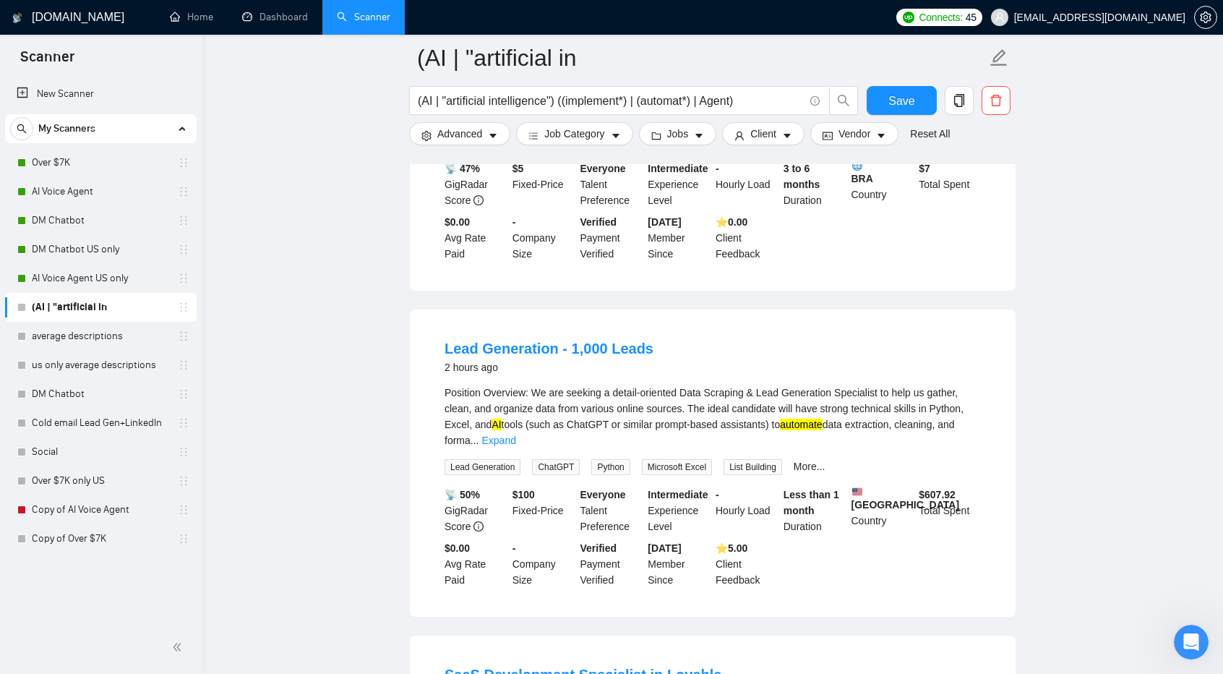 The width and height of the screenshot is (1223, 674). I want to click on div: Position Overview: We are seeking a detail-oriented Data Scraping & Lead Generation Specialist to..., so click(713, 416).